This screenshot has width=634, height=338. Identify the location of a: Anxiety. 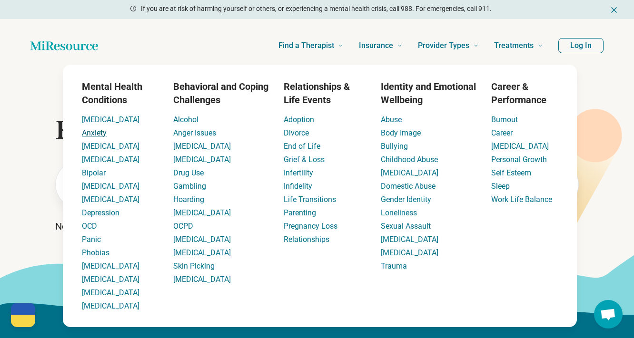
(94, 133).